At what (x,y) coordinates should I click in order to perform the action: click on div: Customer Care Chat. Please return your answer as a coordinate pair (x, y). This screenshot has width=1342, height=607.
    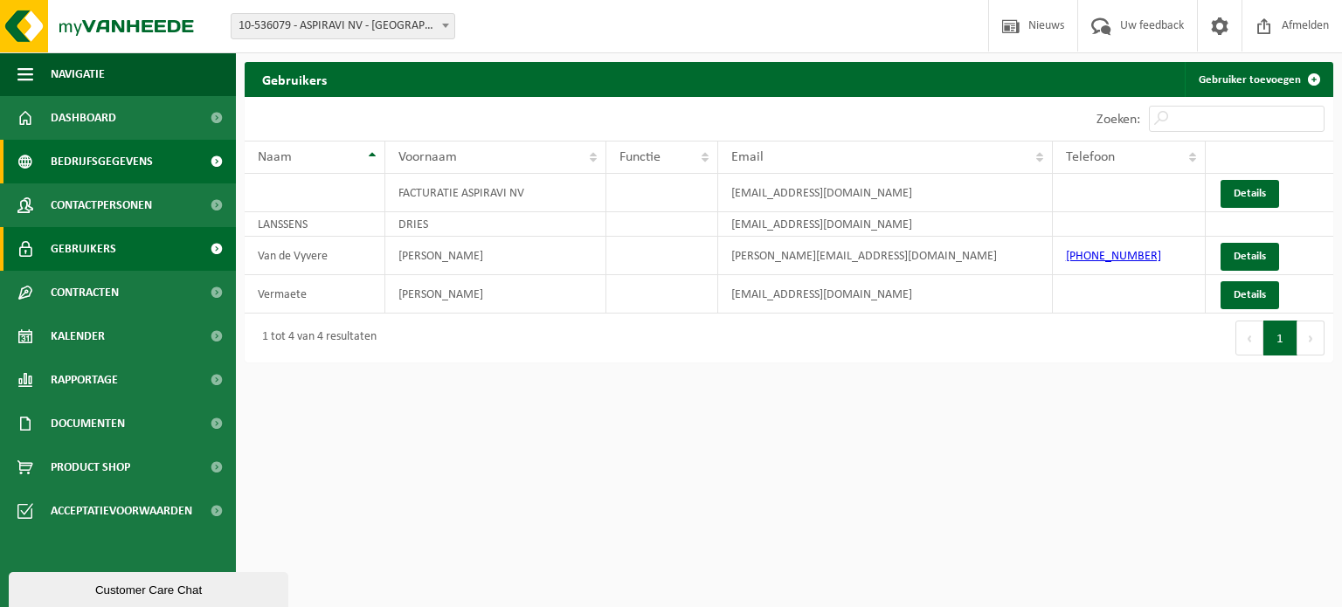
    Looking at the image, I should click on (140, 21).